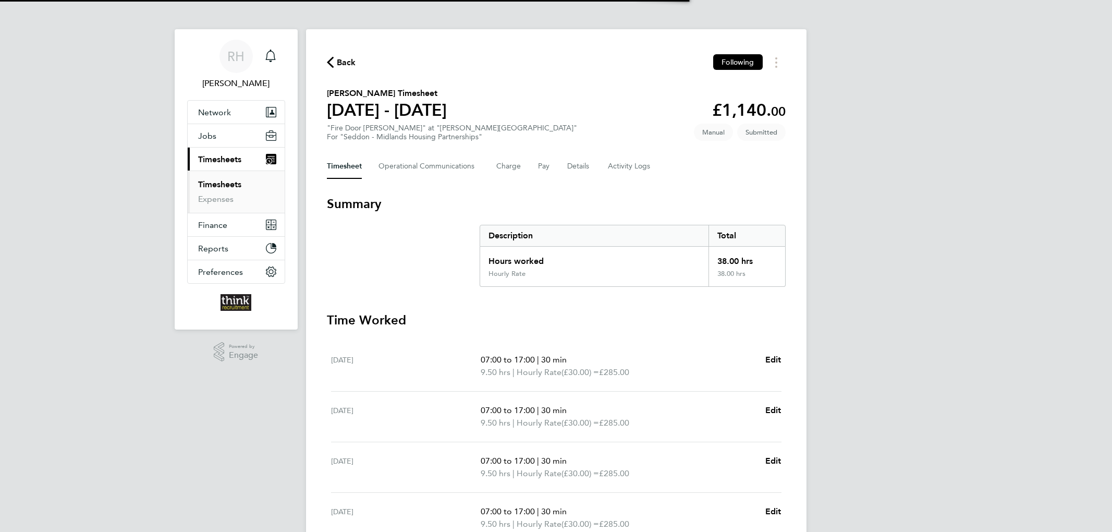 This screenshot has height=532, width=1112. Describe the element at coordinates (429, 166) in the screenshot. I see `button: Operational Communications` at that location.